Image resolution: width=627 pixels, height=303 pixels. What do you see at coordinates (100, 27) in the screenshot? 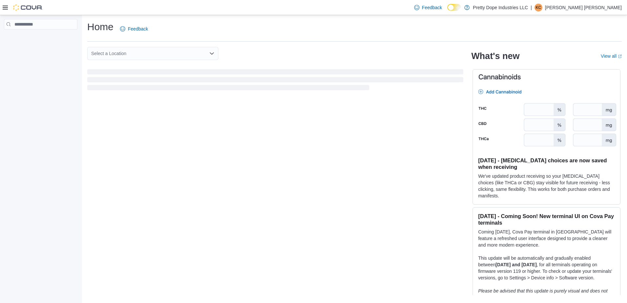
I see `h1: Home` at bounding box center [100, 27].